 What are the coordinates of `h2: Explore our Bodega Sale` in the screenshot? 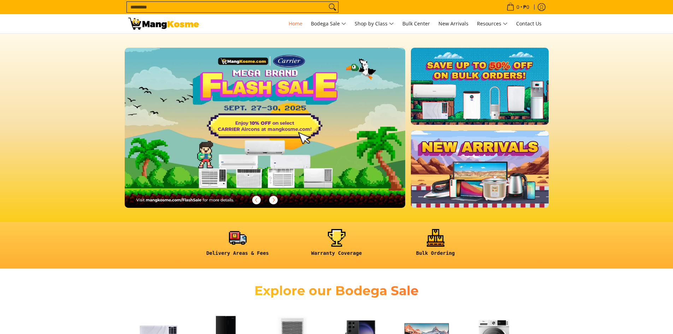 It's located at (337, 291).